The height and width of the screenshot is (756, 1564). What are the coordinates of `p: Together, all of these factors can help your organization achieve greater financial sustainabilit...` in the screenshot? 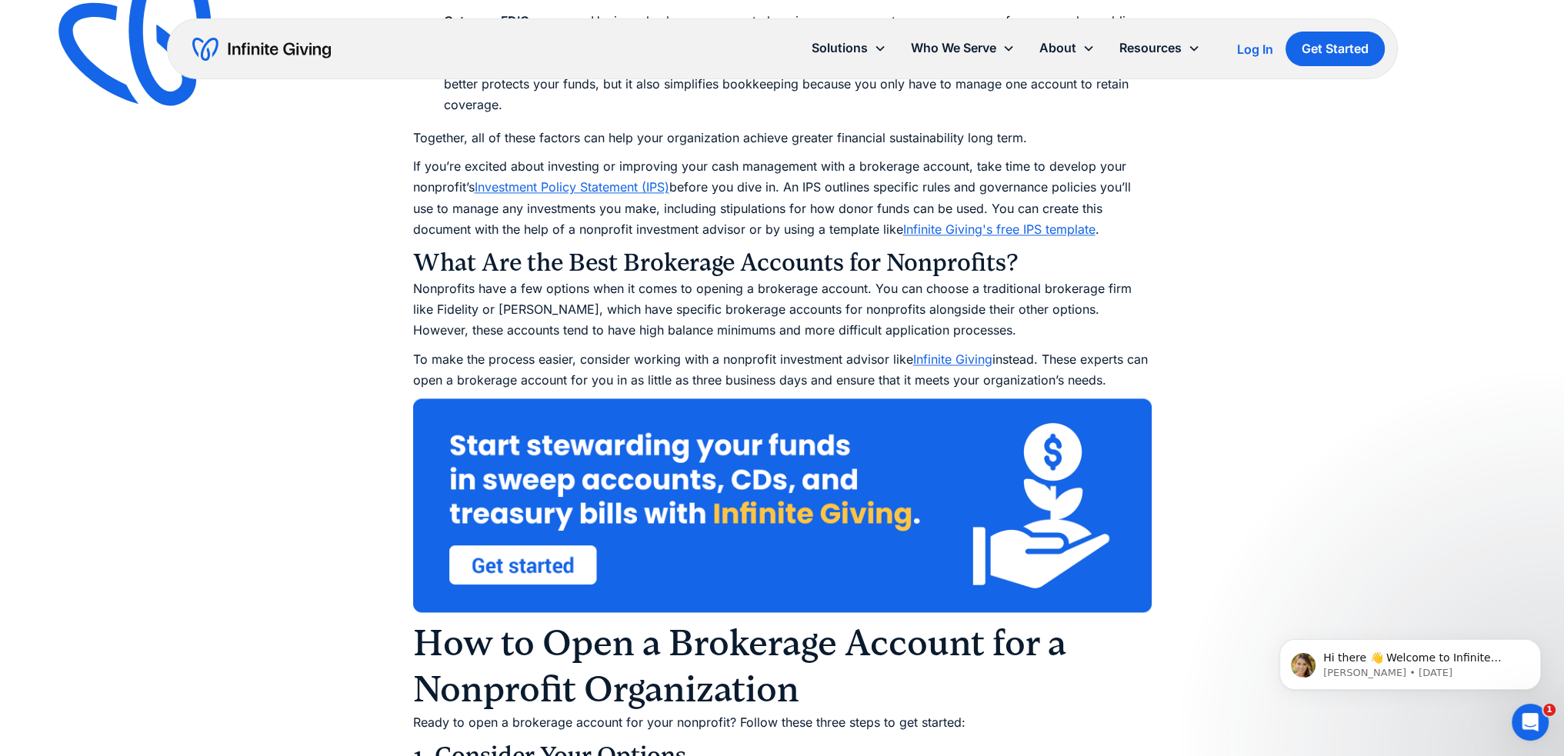 It's located at (782, 138).